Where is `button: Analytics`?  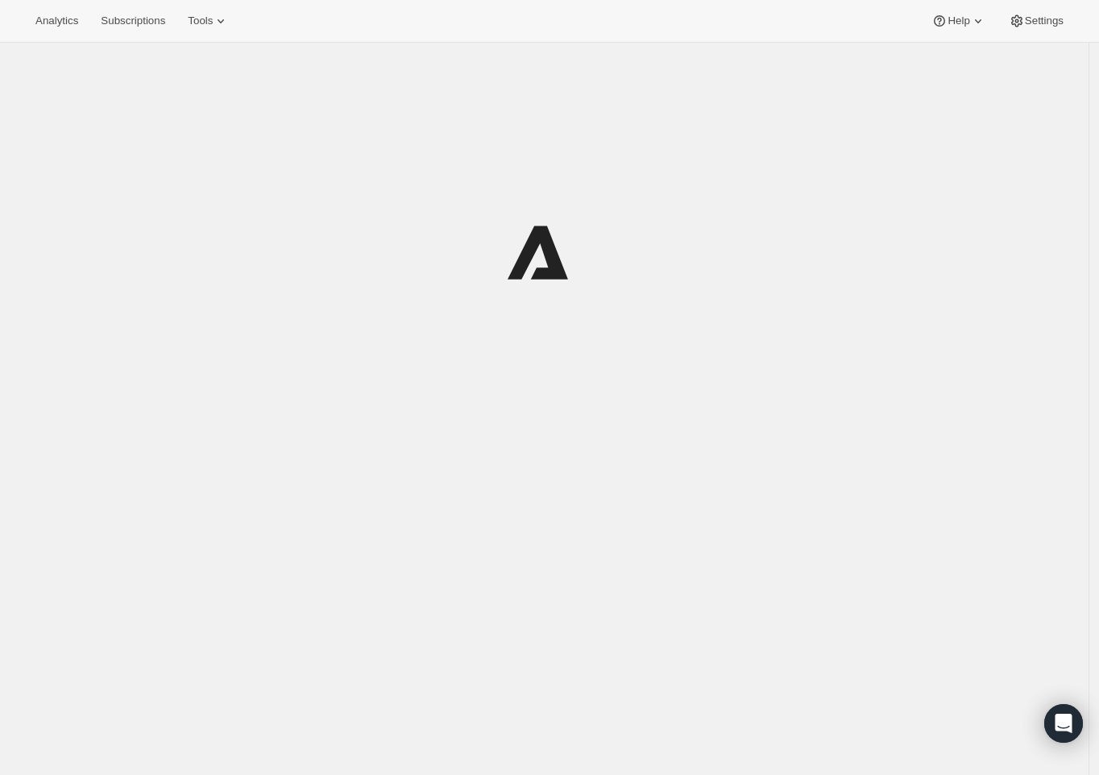
button: Analytics is located at coordinates (56, 21).